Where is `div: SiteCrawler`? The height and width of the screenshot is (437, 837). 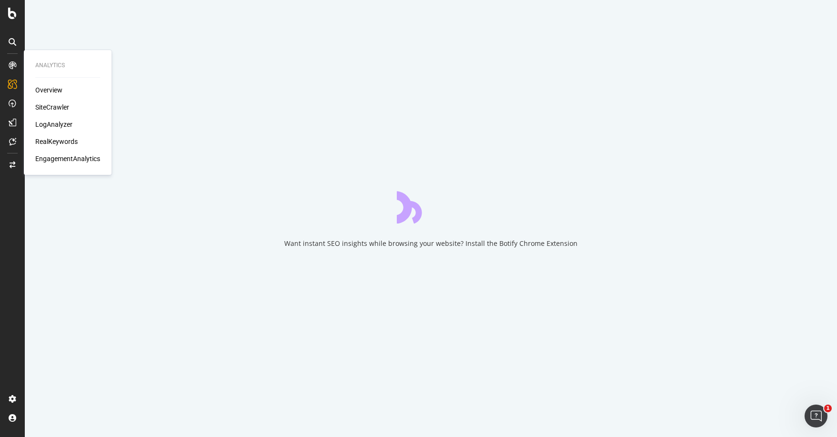 div: SiteCrawler is located at coordinates (52, 107).